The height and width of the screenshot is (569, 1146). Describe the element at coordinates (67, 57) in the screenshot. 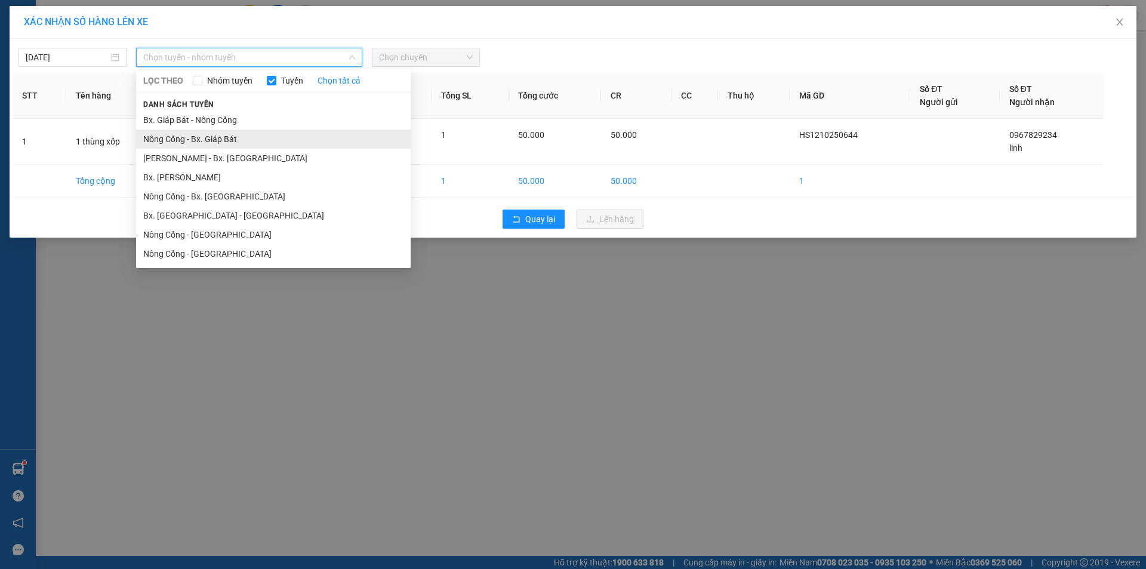

I see `input: 12/10/2025` at that location.